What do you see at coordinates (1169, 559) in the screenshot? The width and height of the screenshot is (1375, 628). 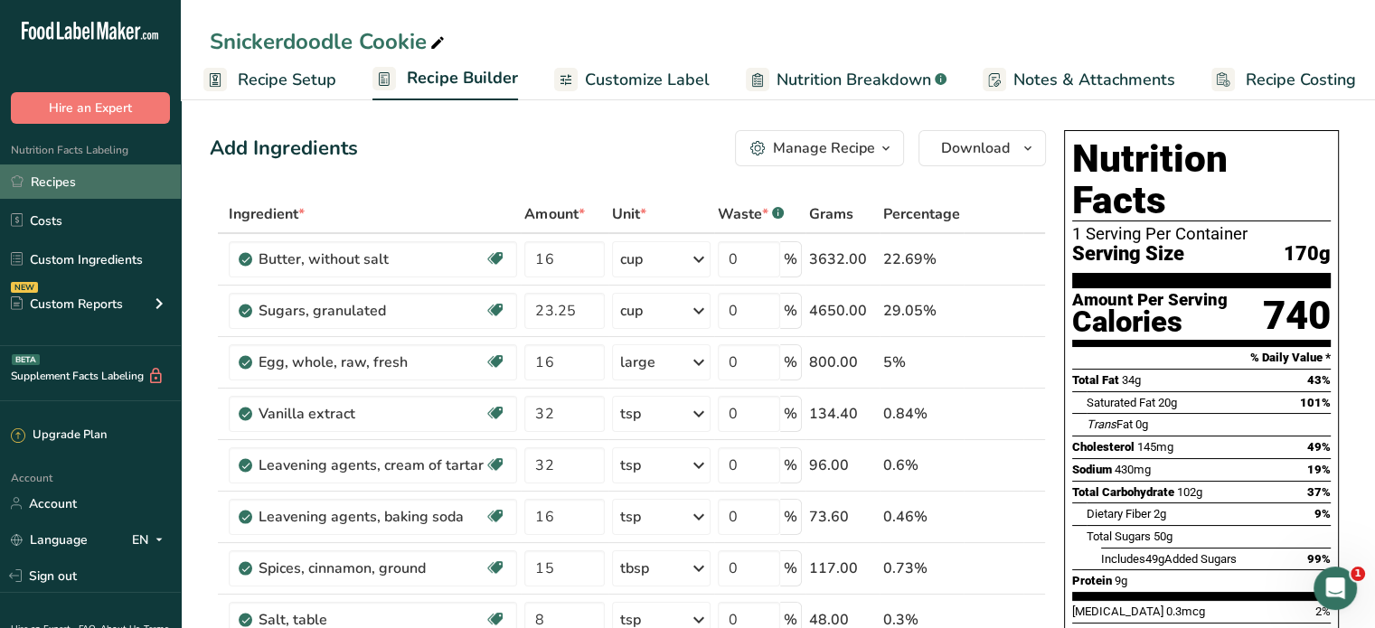 I see `span: Includes Added Sugars` at bounding box center [1169, 559].